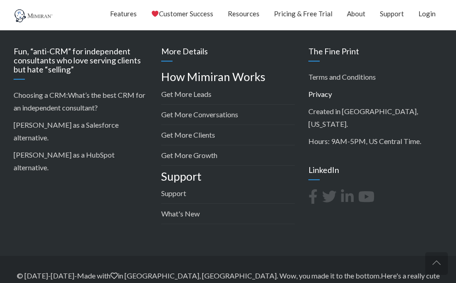 The image size is (456, 283). What do you see at coordinates (182, 14) in the screenshot?
I see `a: Customer Success` at bounding box center [182, 14].